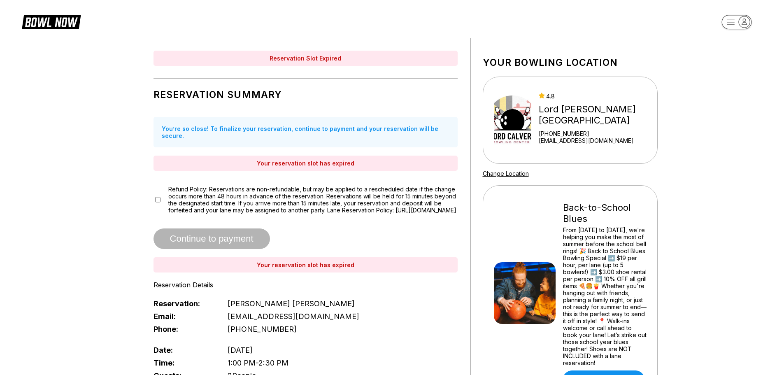 This screenshot has width=784, height=375. Describe the element at coordinates (258, 363) in the screenshot. I see `span: 1:00 PM - 2:30 PM` at that location.